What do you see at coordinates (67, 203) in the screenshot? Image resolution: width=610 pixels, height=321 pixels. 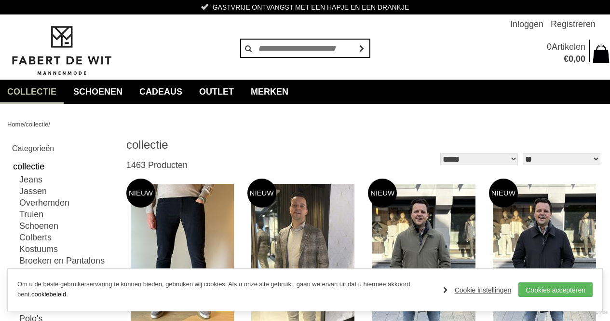 I see `a: Overhemden` at bounding box center [67, 203].